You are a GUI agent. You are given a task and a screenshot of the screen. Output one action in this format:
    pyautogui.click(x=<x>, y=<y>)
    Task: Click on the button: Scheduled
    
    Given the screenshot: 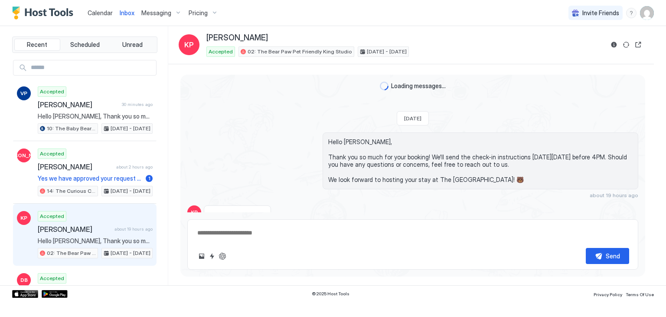 What is the action you would take?
    pyautogui.click(x=85, y=45)
    